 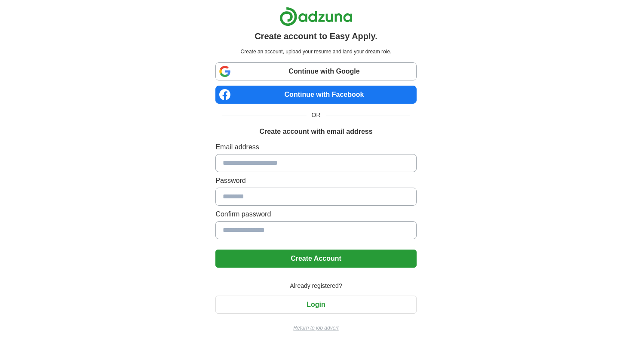 I want to click on button: Login, so click(x=316, y=304).